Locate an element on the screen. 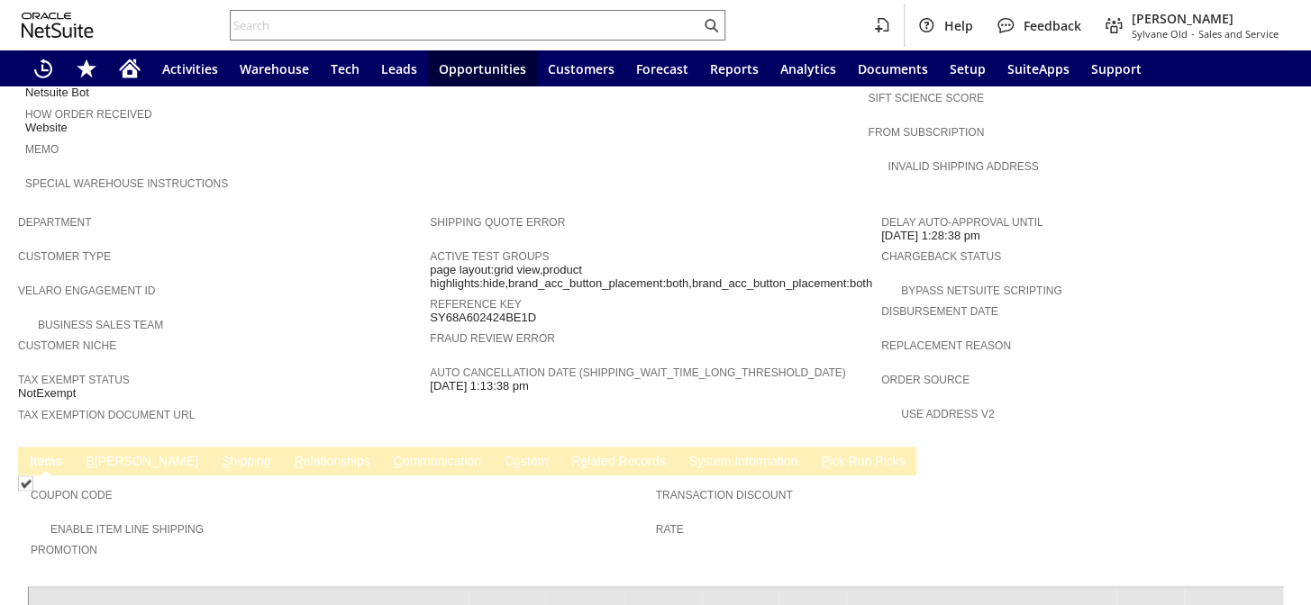  span: u is located at coordinates (517, 461).